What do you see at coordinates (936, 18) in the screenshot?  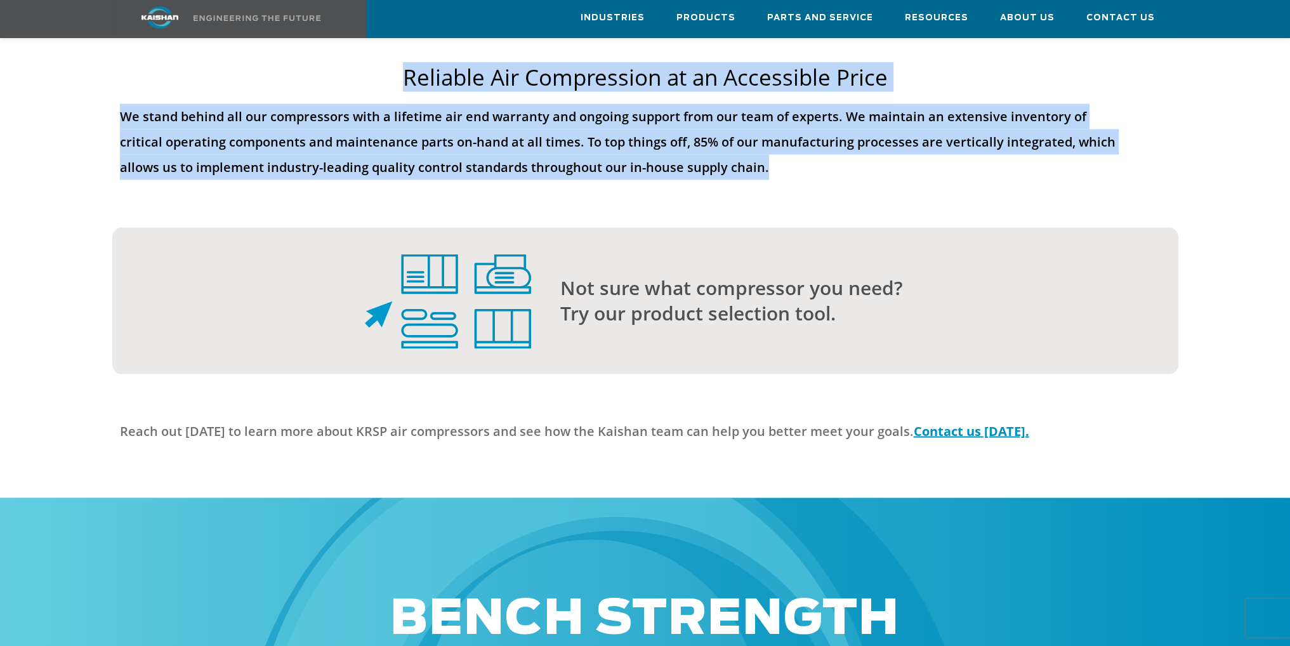 I see `a: Resources` at bounding box center [936, 18].